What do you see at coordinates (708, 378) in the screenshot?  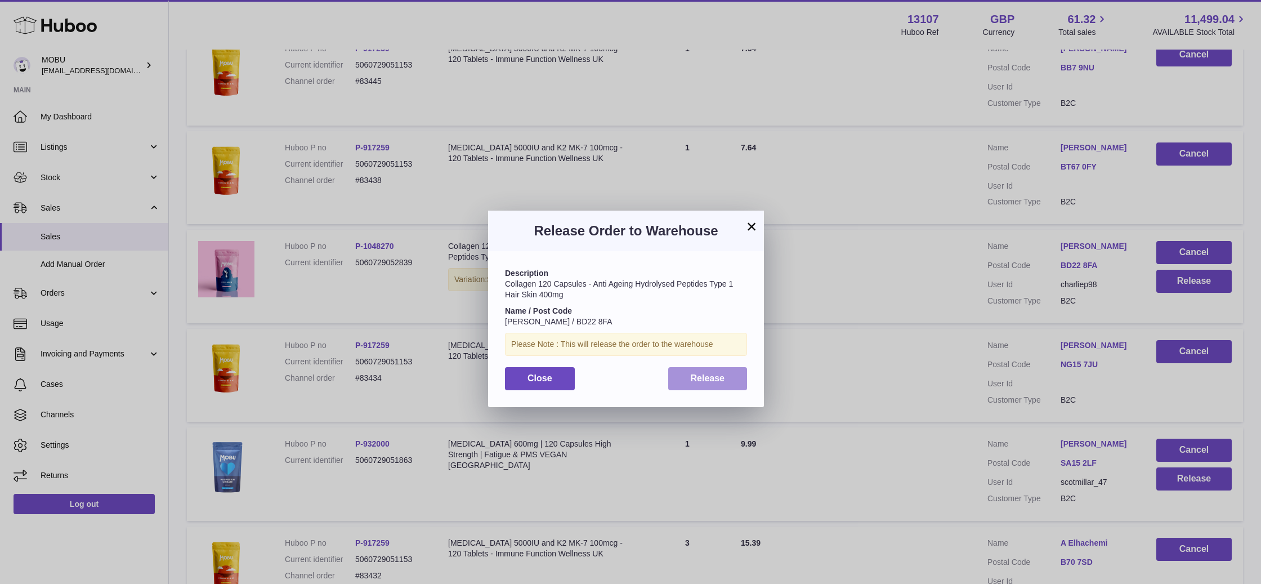 I see `span: Release` at bounding box center [708, 378].